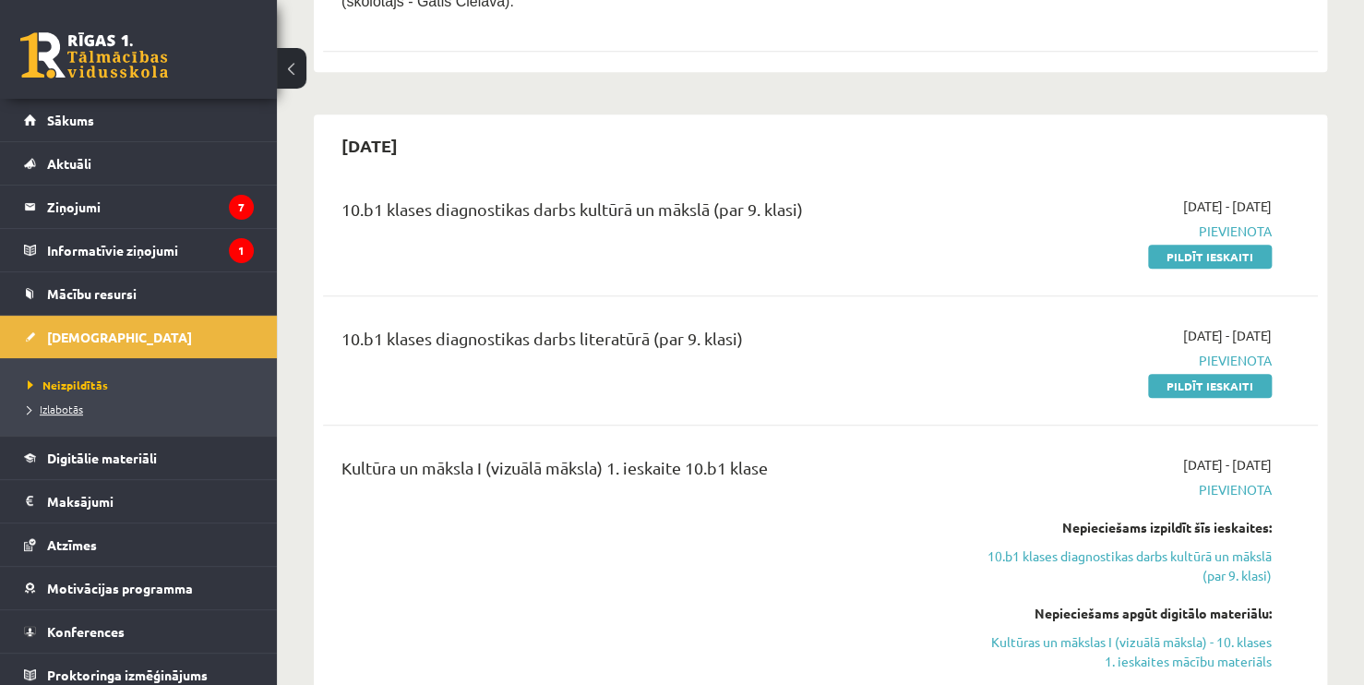  Describe the element at coordinates (94, 55) in the screenshot. I see `a: Rīgas 1. Tālmācības vidusskola` at that location.